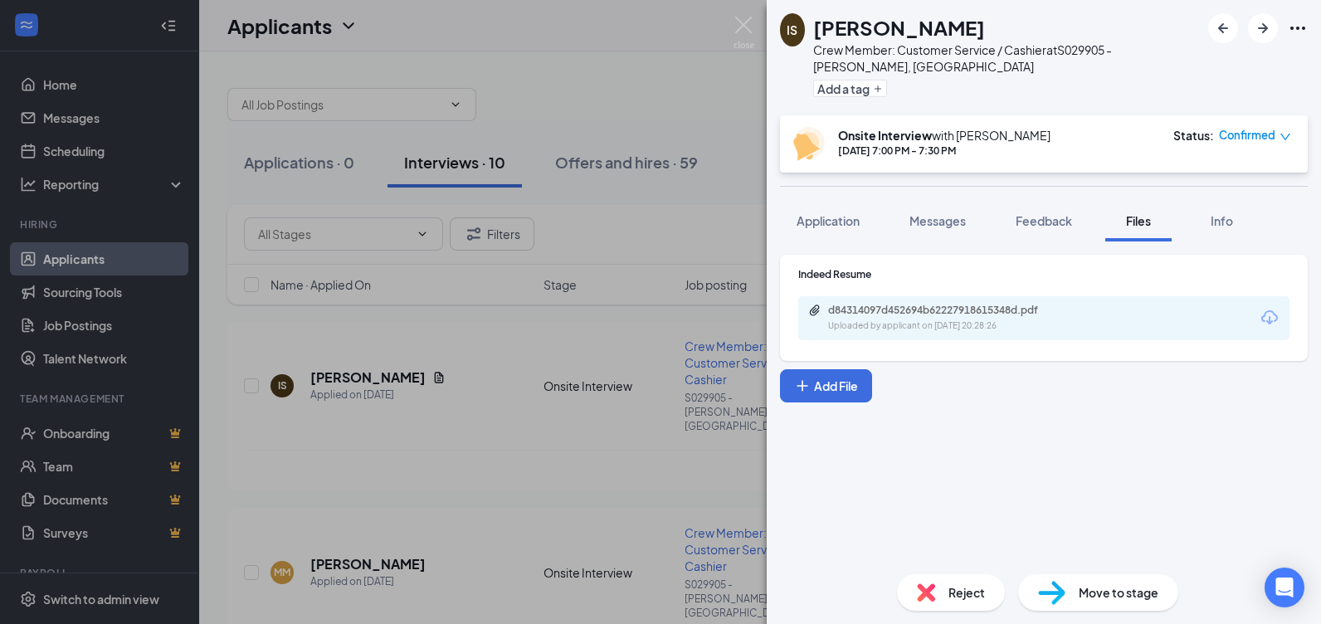 Image resolution: width=1321 pixels, height=624 pixels. Describe the element at coordinates (1223, 28) in the screenshot. I see `svg: ArrowLeftNew` at that location.